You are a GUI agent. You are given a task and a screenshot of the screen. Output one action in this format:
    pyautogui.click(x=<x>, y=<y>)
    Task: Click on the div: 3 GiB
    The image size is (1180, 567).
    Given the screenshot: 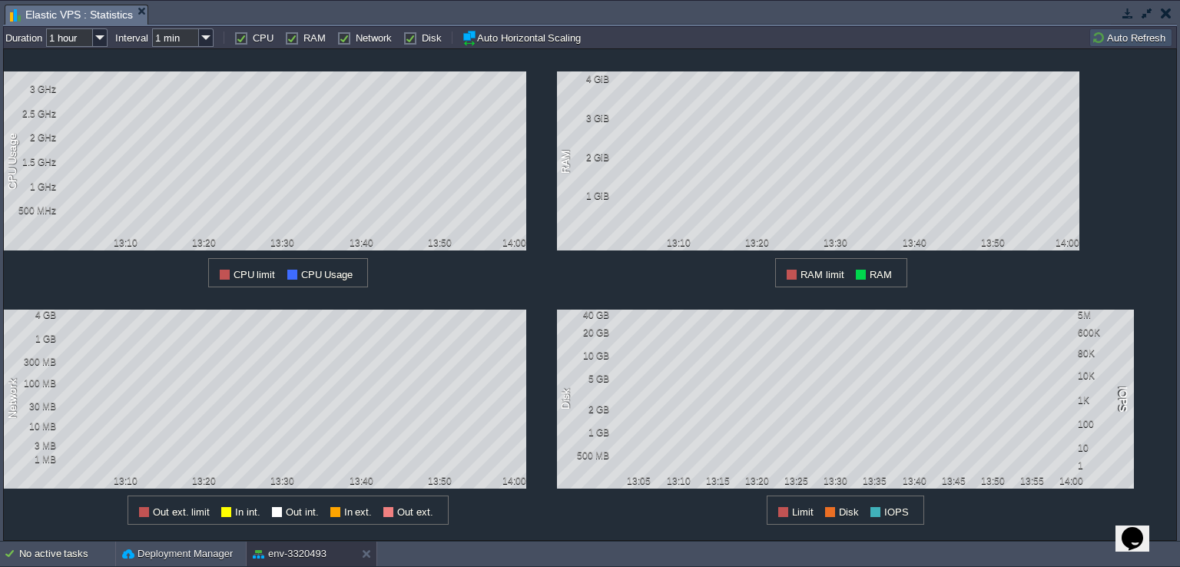 What is the action you would take?
    pyautogui.click(x=584, y=118)
    